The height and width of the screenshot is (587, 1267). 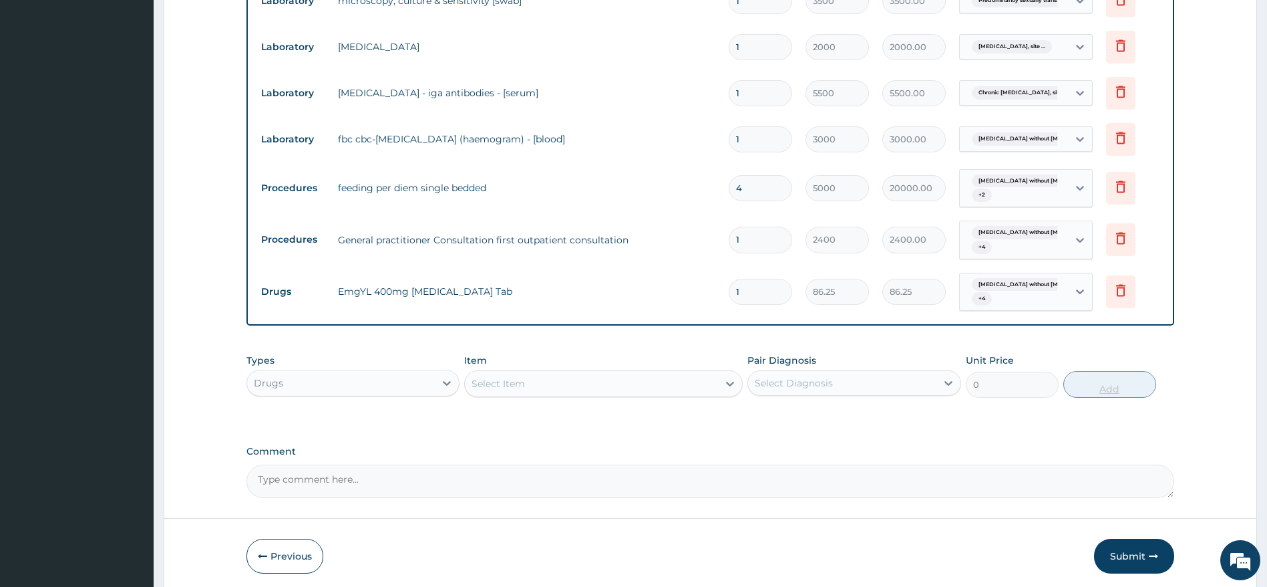 What do you see at coordinates (782, 360) in the screenshot?
I see `label: Pair Diagnosis` at bounding box center [782, 360].